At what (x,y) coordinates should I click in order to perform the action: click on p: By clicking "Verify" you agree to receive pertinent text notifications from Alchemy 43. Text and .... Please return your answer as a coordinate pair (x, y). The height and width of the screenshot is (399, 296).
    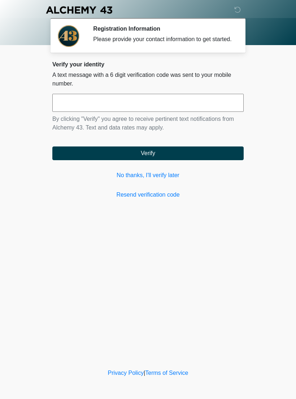
    Looking at the image, I should click on (148, 124).